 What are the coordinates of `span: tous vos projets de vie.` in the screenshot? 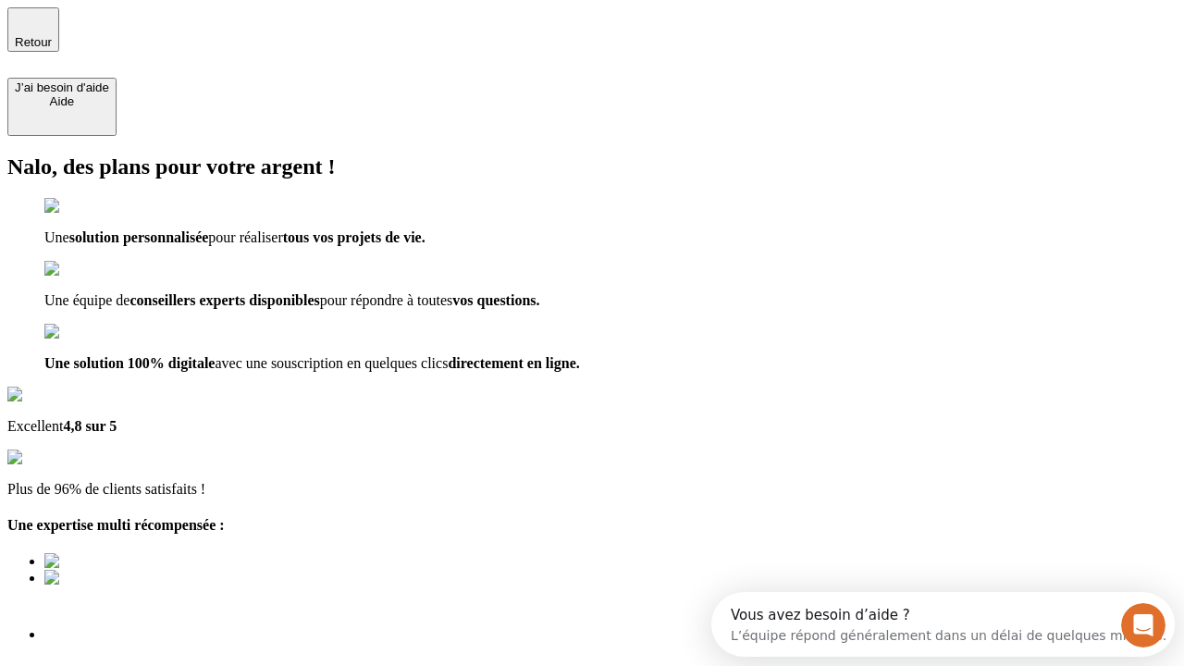 It's located at (354, 237).